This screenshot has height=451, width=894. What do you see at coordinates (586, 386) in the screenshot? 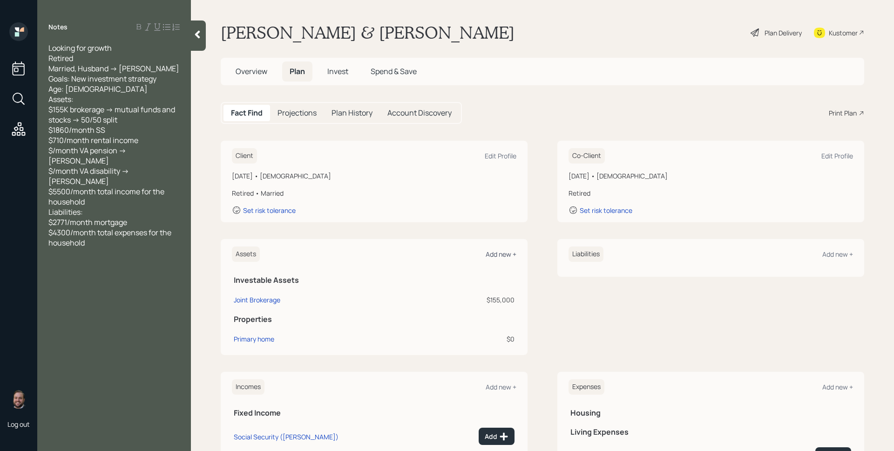
I see `h6: Expenses` at bounding box center [586, 386].